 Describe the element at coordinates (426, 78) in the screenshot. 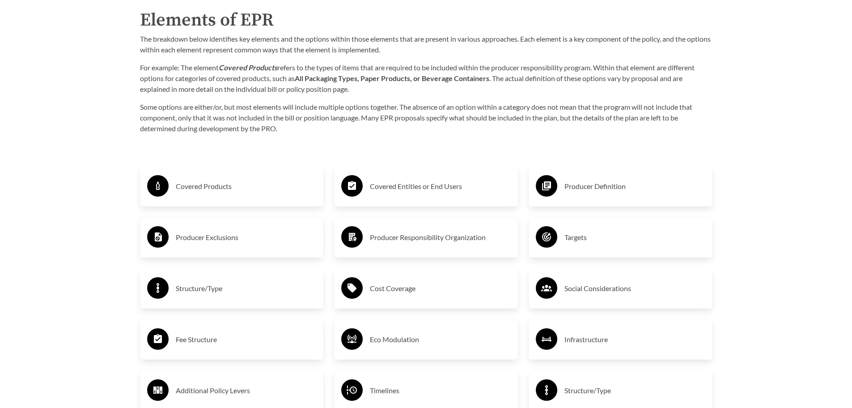

I see `p: For example: The element refers to the types of items that are required to be included within the...` at that location.